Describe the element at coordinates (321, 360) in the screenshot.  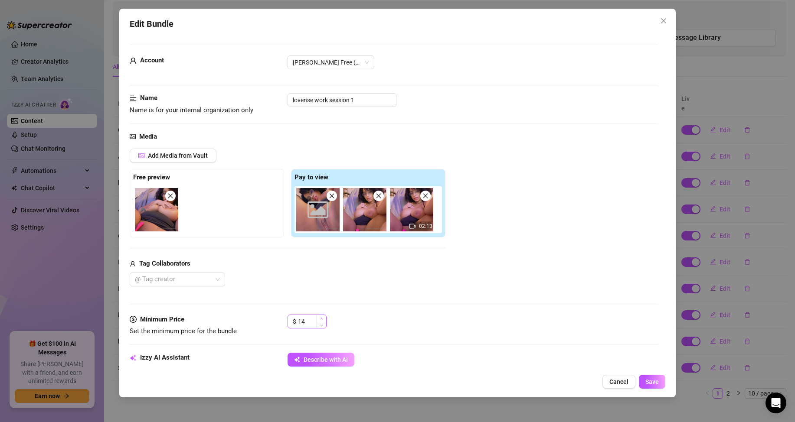
I see `button: Describe with AI` at that location.